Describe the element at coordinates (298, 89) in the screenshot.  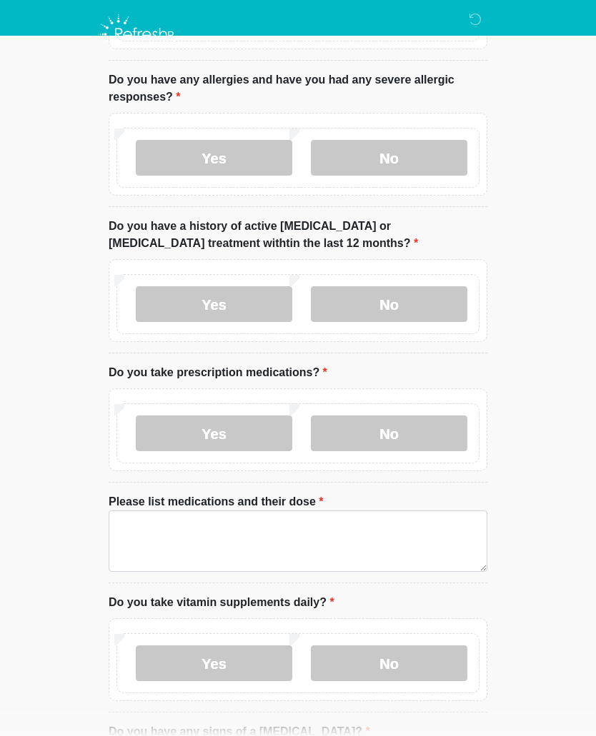
I see `label: Do you have any allergies and have you had any severe allergic responses?` at that location.